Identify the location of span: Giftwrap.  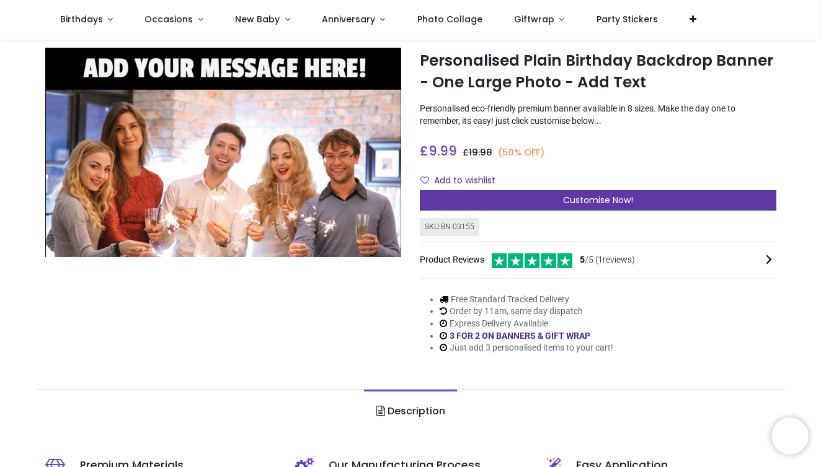
(534, 19).